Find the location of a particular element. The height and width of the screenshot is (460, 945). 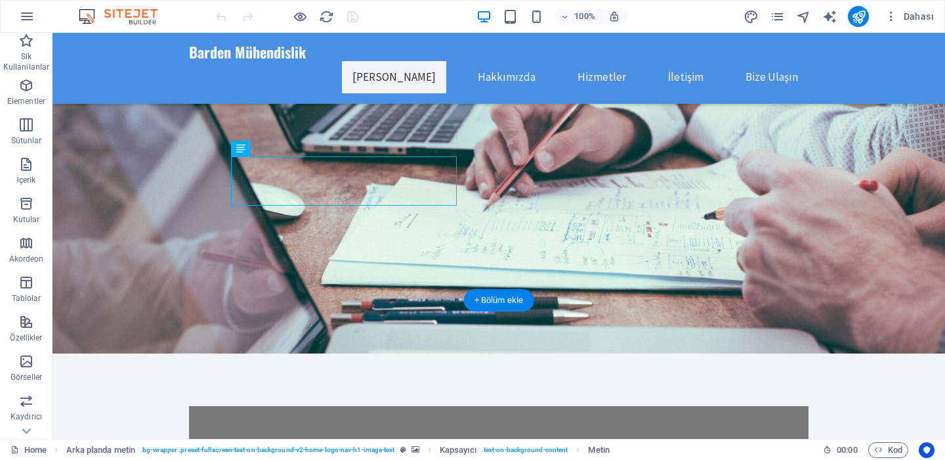

p: Tablolar is located at coordinates (26, 298).